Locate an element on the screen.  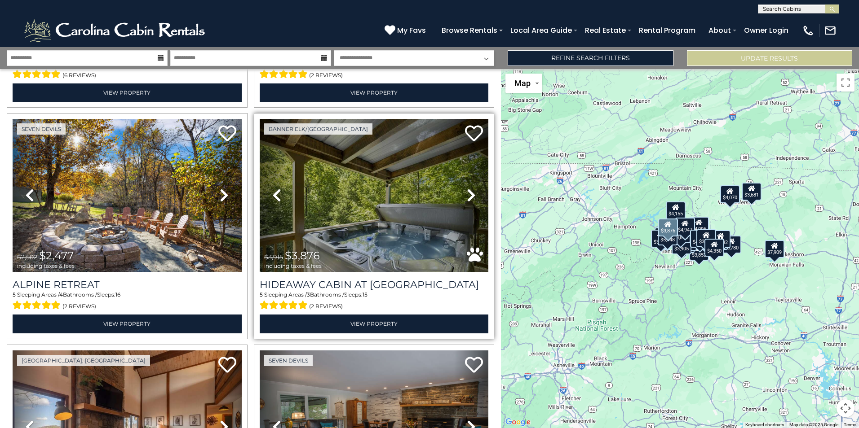
div: $4,350 is located at coordinates (714, 248).